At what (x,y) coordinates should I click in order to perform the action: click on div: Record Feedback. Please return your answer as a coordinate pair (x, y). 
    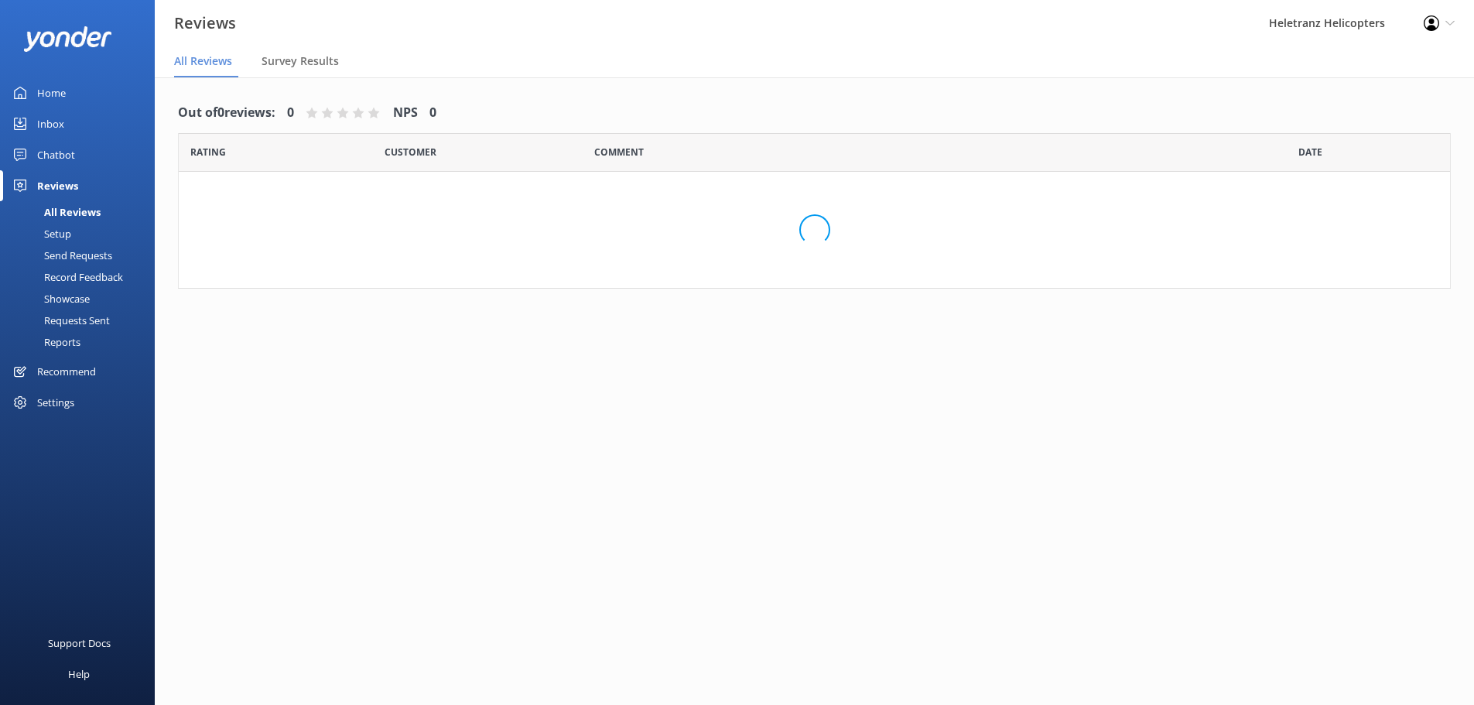
    Looking at the image, I should click on (66, 277).